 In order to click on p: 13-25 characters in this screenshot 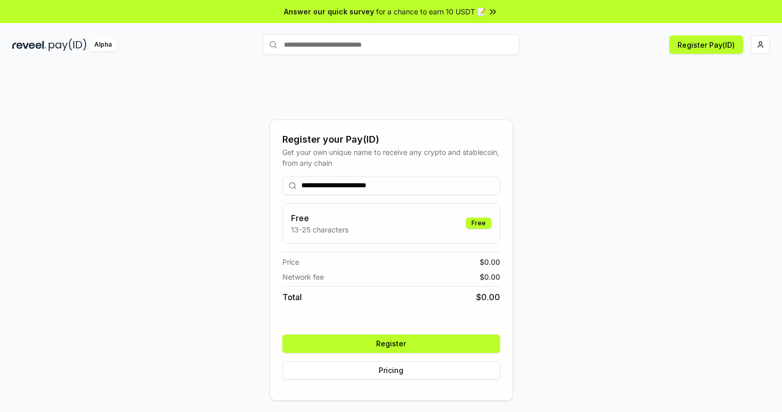, I will do `click(320, 229)`.